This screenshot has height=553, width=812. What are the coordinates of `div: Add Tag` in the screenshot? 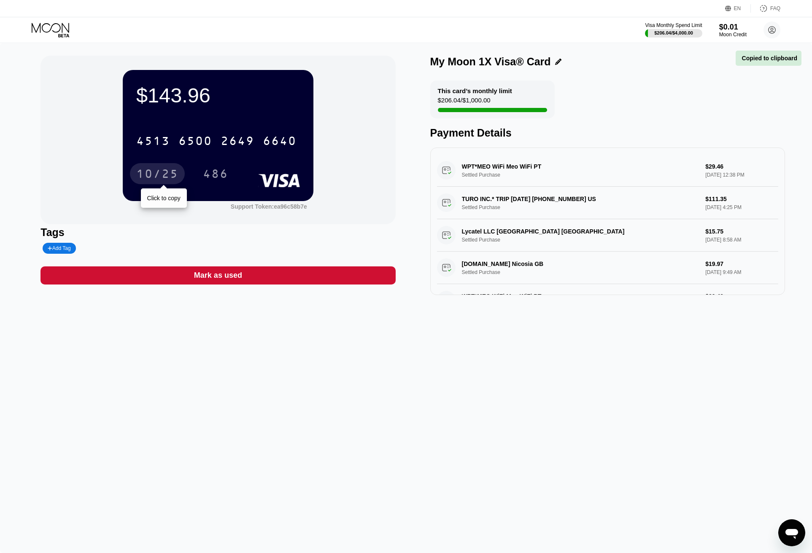 It's located at (59, 248).